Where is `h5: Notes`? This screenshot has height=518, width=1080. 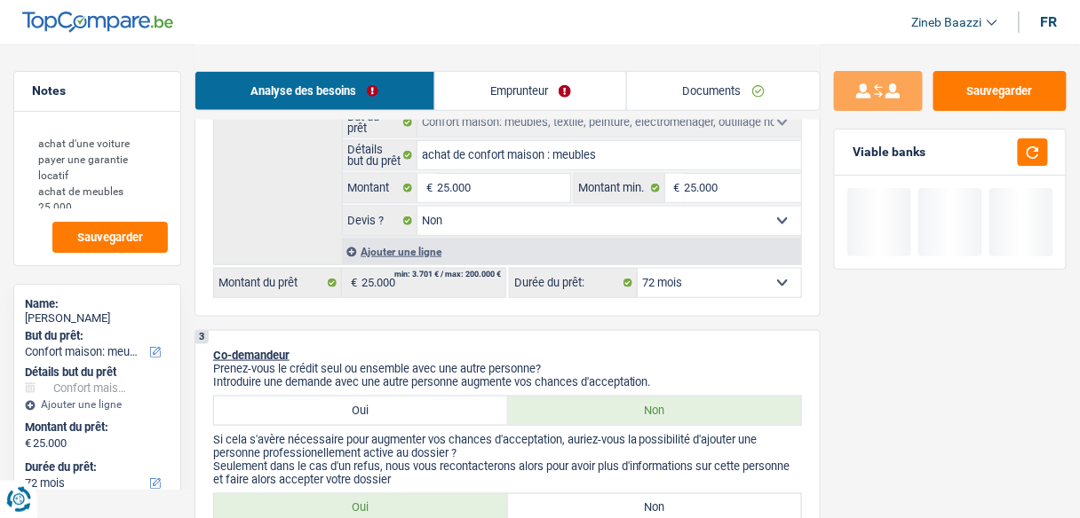 h5: Notes is located at coordinates (97, 91).